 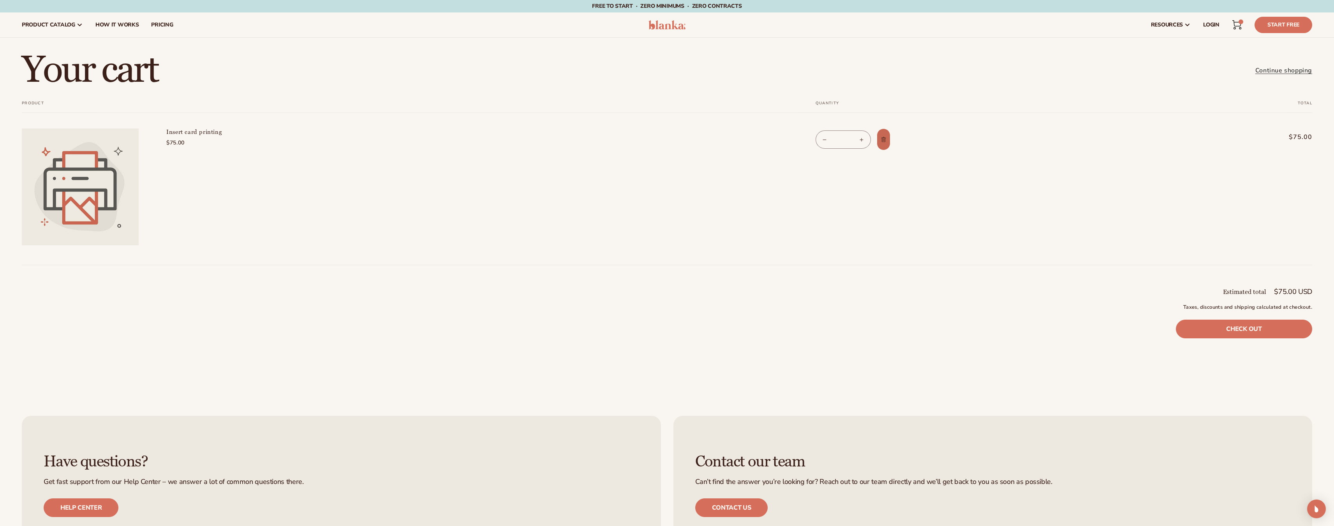 What do you see at coordinates (162, 25) in the screenshot?
I see `span: pricing` at bounding box center [162, 25].